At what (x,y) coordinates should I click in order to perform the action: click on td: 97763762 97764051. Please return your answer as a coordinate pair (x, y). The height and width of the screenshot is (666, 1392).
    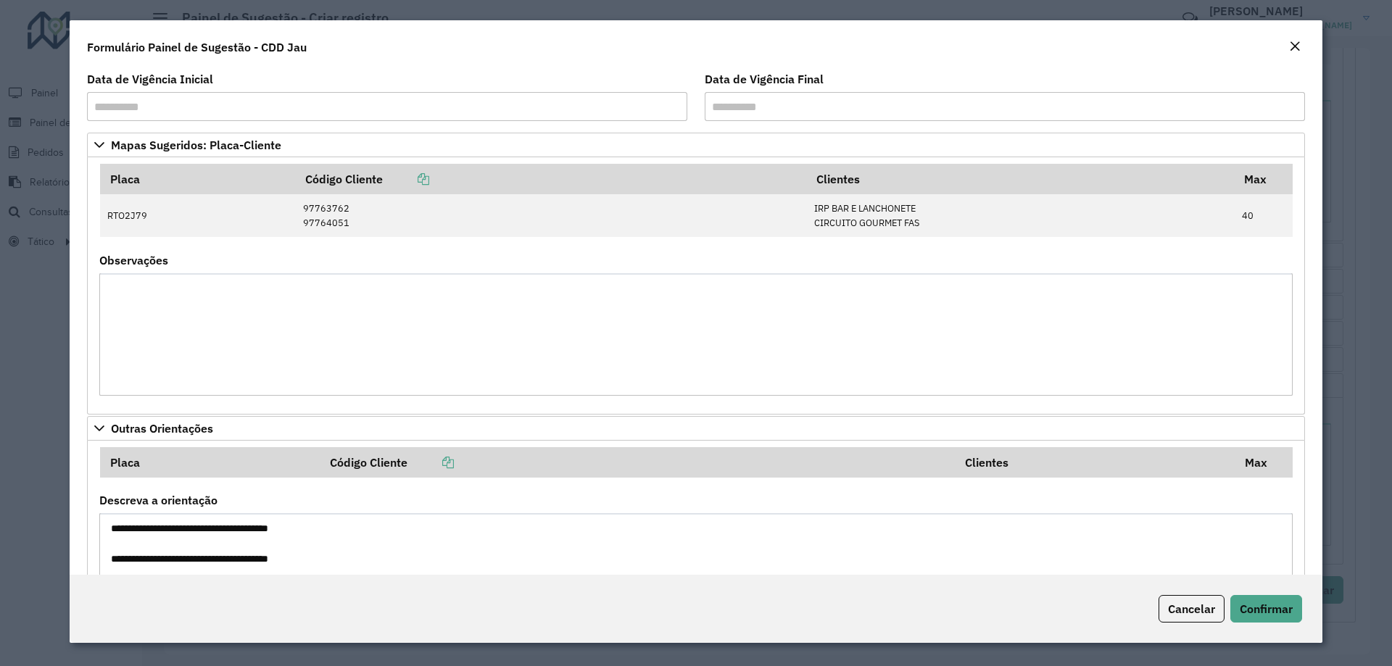
    Looking at the image, I should click on (551, 215).